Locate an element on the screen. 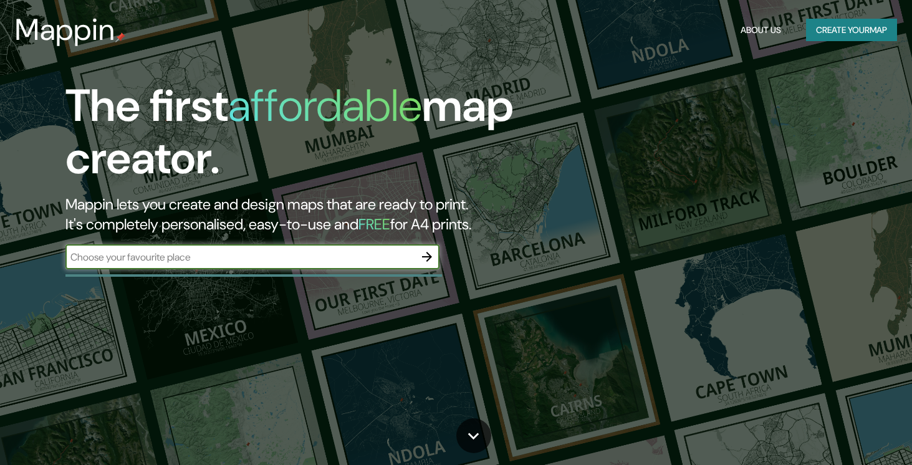 This screenshot has height=465, width=912. h5: FREE is located at coordinates (374, 224).